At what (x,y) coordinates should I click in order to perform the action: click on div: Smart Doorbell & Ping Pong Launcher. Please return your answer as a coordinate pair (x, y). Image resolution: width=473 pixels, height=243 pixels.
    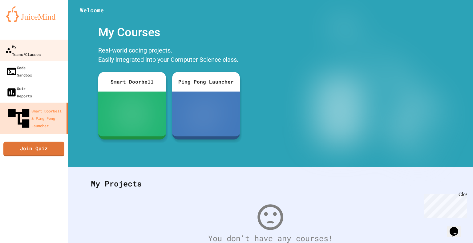
    Looking at the image, I should click on (35, 118).